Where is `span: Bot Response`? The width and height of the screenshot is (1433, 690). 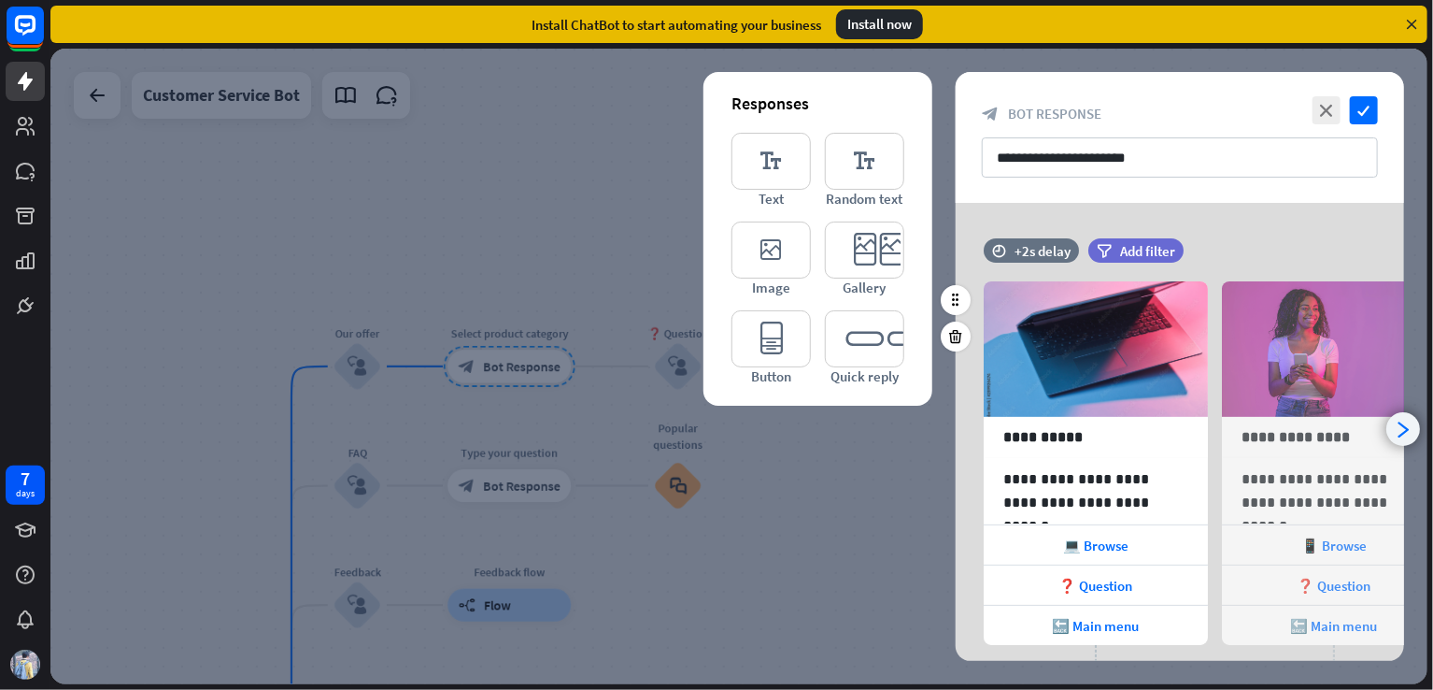
span: Bot Response is located at coordinates (1055, 113).